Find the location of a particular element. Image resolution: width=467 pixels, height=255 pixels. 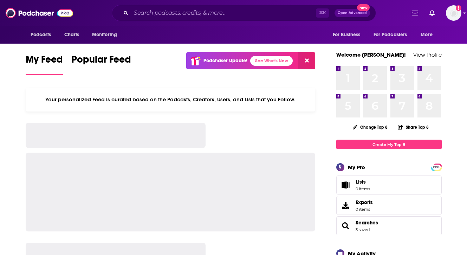

span: Logged in as ynesbit is located at coordinates (454, 13).